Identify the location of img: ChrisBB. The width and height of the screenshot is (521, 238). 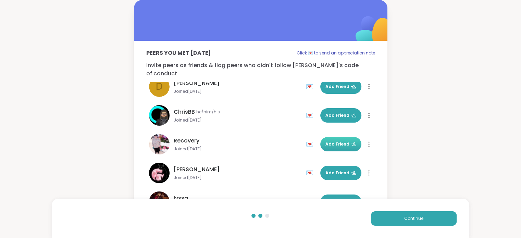
(159, 115).